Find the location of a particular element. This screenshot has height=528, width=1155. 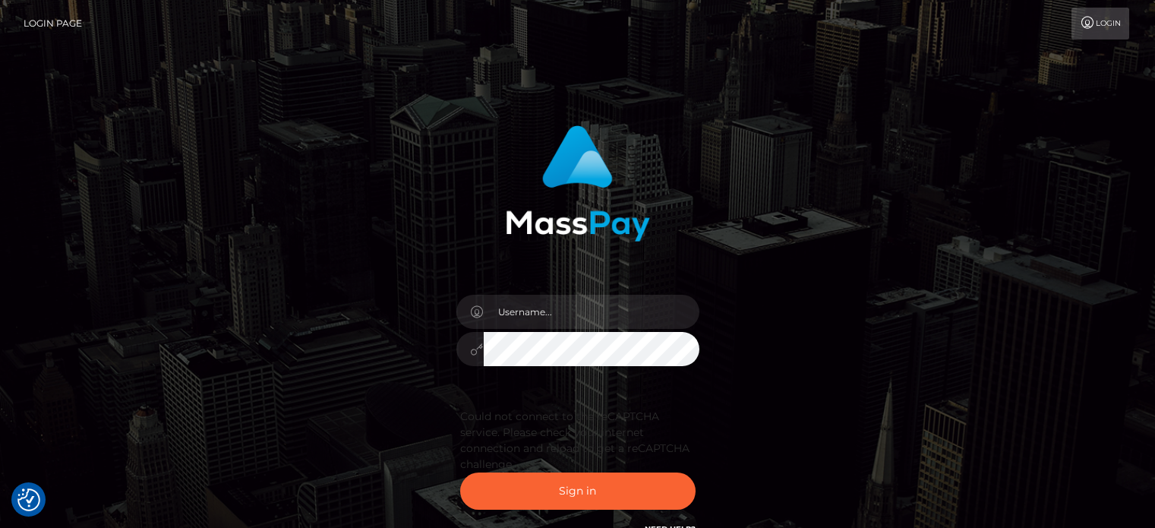

img: MassPay Login is located at coordinates (578, 183).